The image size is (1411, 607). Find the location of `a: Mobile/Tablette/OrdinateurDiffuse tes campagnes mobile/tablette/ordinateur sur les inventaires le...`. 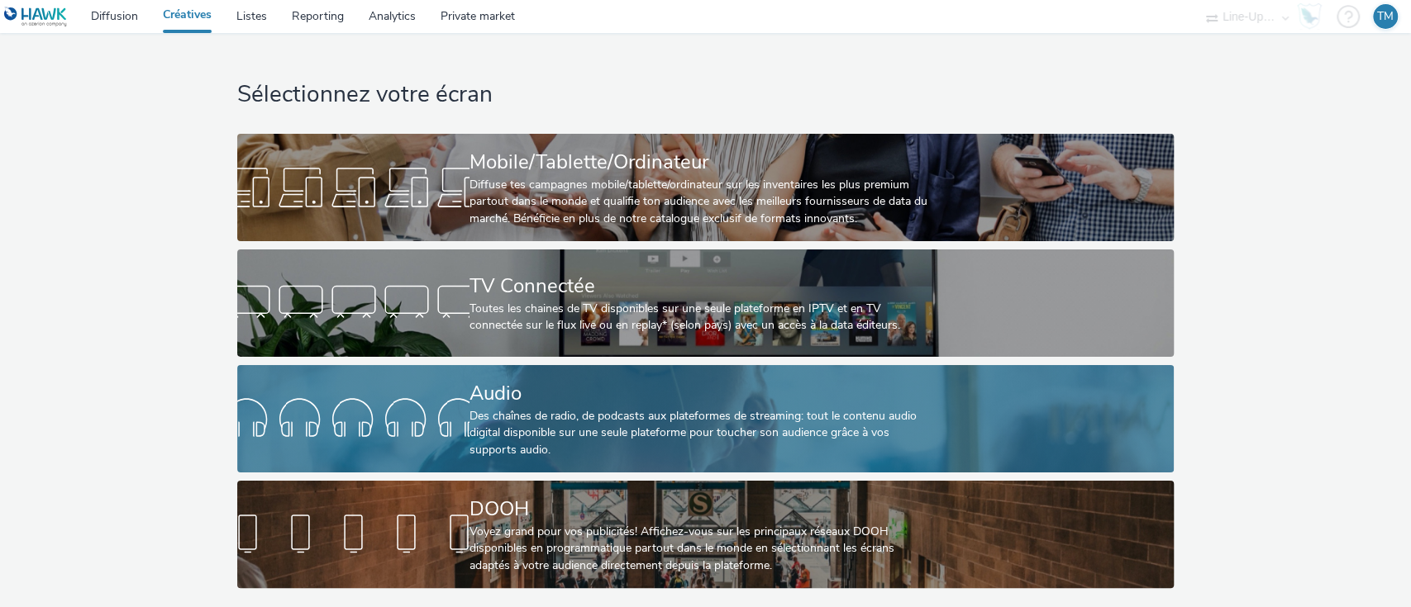

a: Mobile/Tablette/OrdinateurDiffuse tes campagnes mobile/tablette/ordinateur sur les inventaires le... is located at coordinates (705, 188).